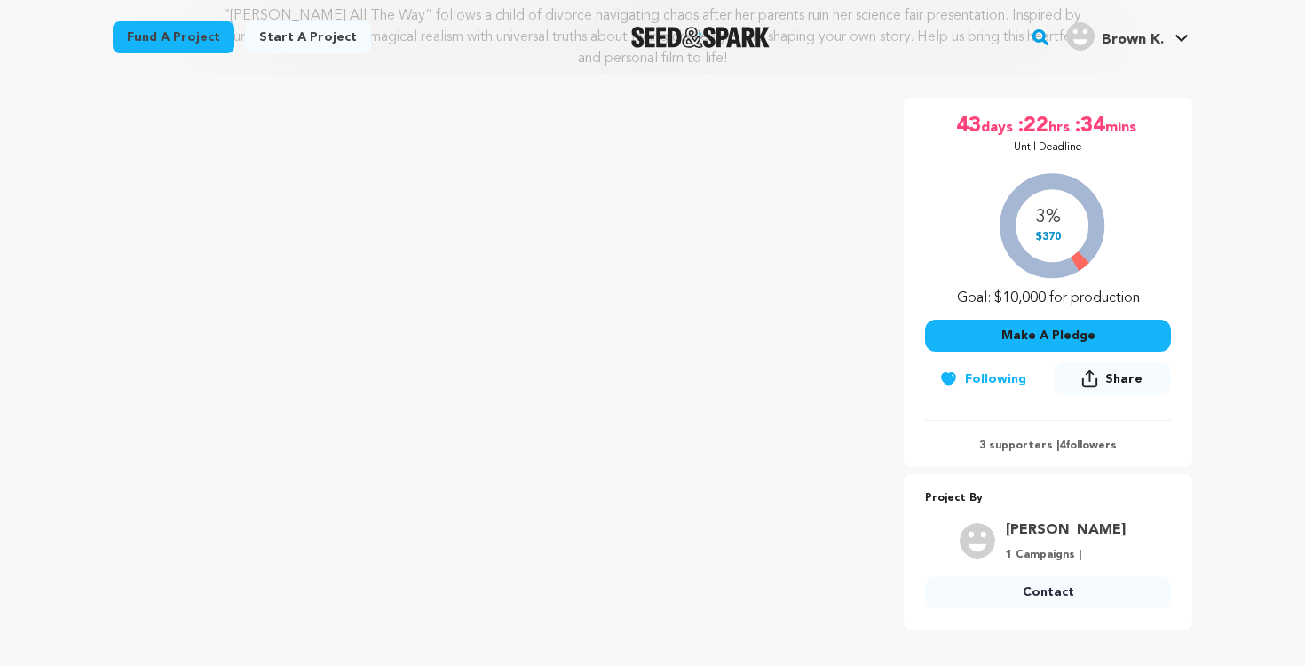 The width and height of the screenshot is (1305, 666). I want to click on img: Seed&Spark Logo Dark Mode, so click(701, 37).